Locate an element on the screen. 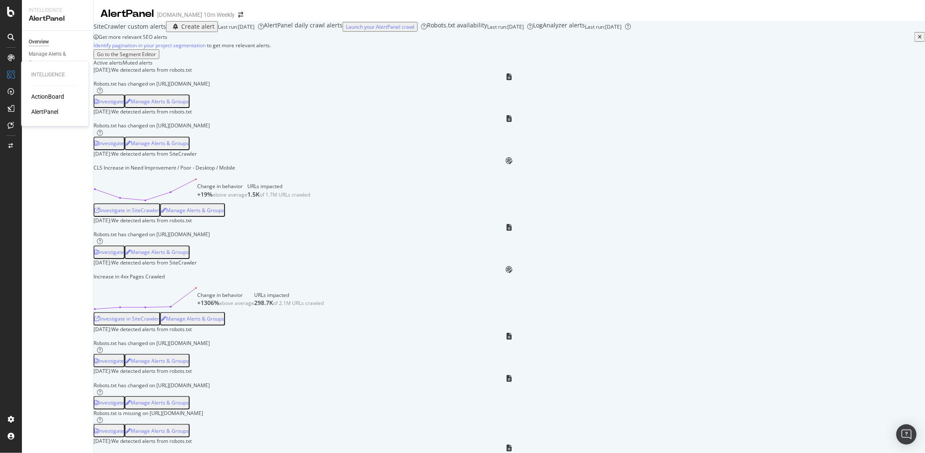 The width and height of the screenshot is (925, 453). button: Launch your AlertPanel crawl is located at coordinates (380, 27).